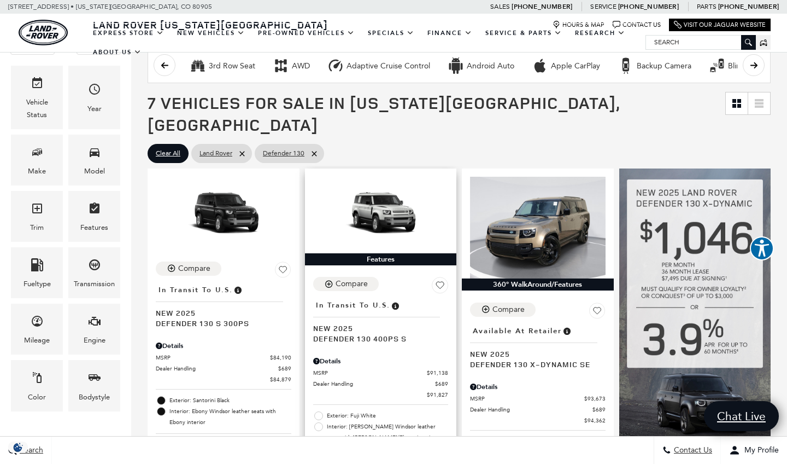  What do you see at coordinates (37, 397) in the screenshot?
I see `div: Color` at bounding box center [37, 397].